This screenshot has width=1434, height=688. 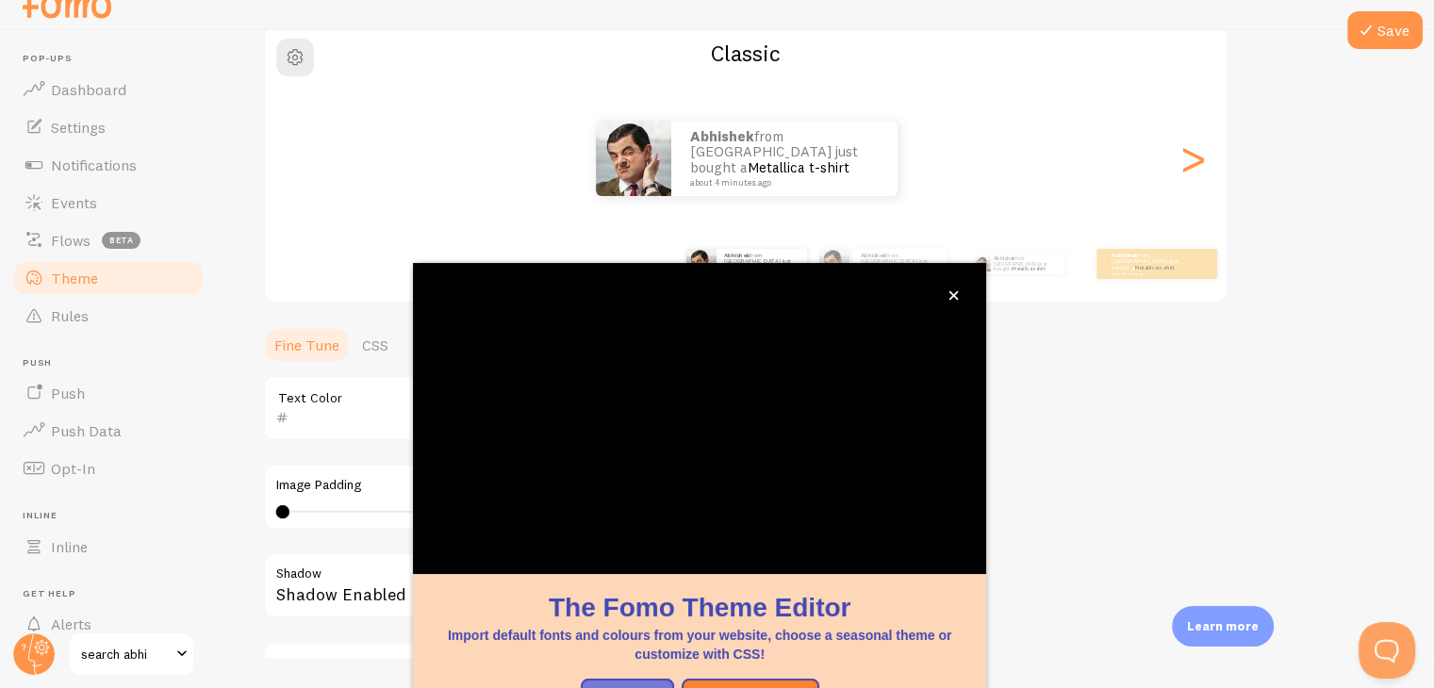 I want to click on a: Dashboard, so click(x=108, y=90).